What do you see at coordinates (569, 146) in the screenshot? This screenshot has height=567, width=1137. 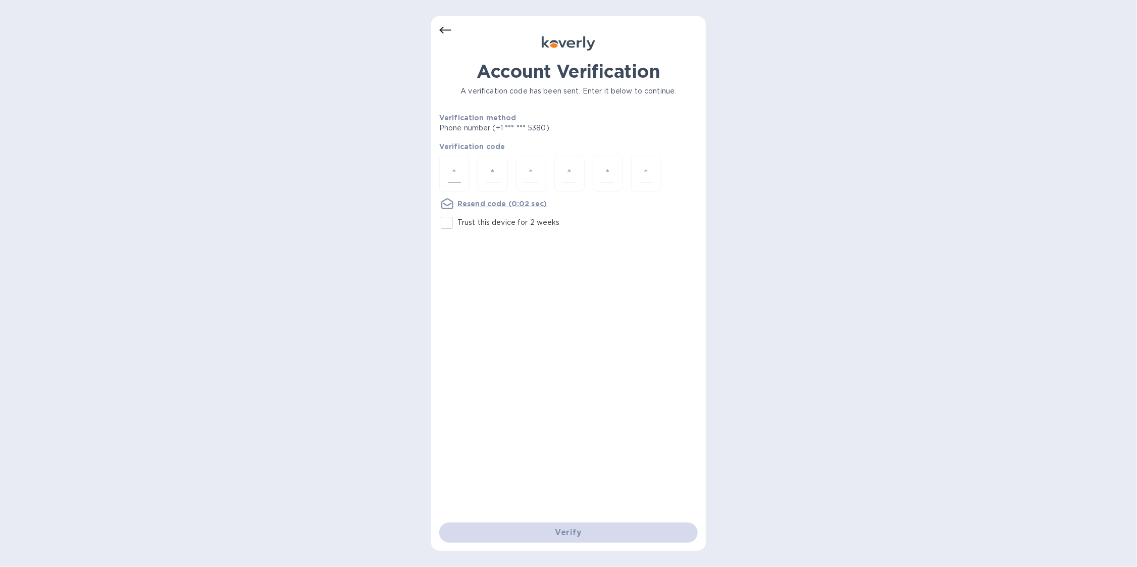 I see `p: Verification code` at bounding box center [569, 146].